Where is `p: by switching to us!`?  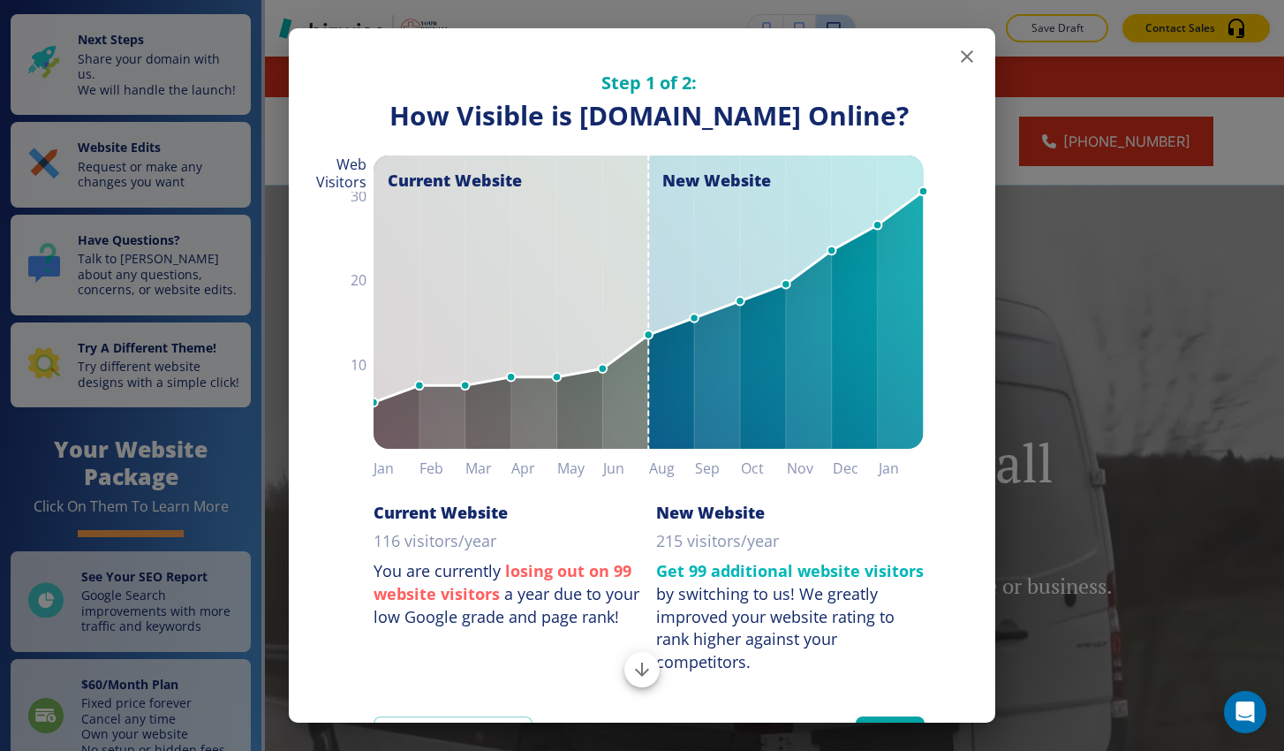
p: by switching to us! is located at coordinates (790, 616).